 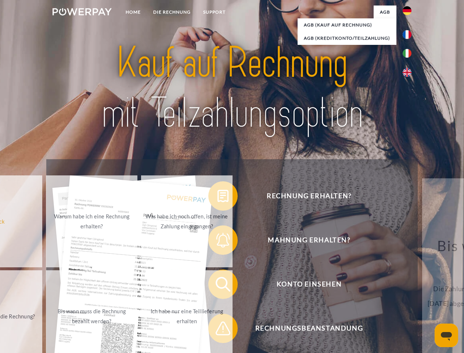 I want to click on img: de, so click(x=407, y=11).